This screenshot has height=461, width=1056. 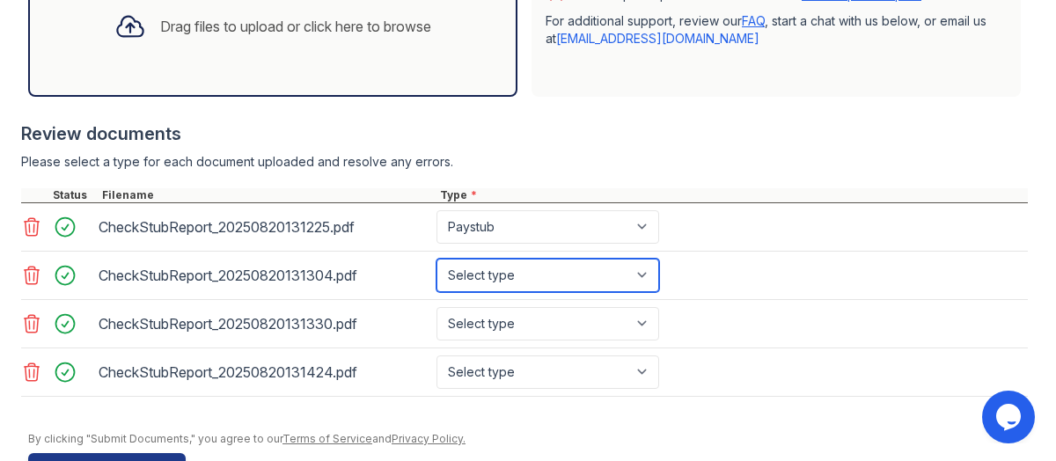 What do you see at coordinates (528, 439) in the screenshot?
I see `div: By clicking "Submit Documents," you agree to our and` at bounding box center [528, 439].